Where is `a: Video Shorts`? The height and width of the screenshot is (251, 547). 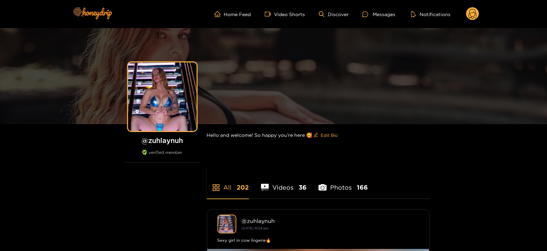
a: Video Shorts is located at coordinates (285, 14).